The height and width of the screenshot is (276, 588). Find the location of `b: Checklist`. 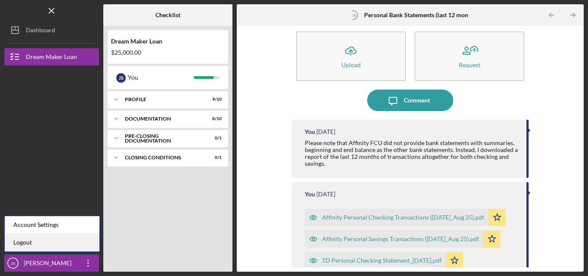

b: Checklist is located at coordinates (168, 15).